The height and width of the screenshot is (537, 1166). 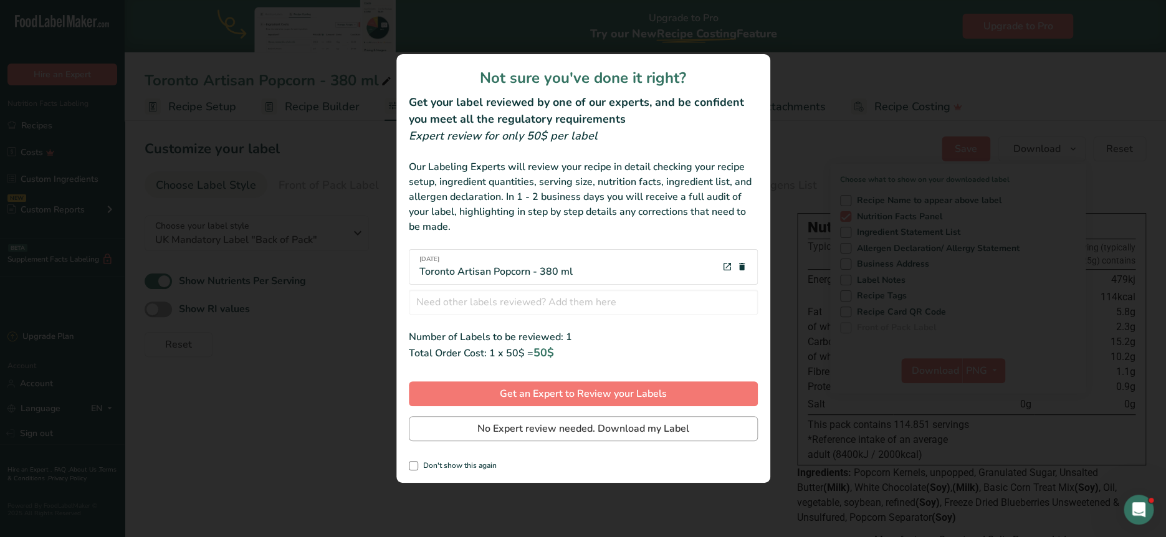 I want to click on div: Our Labeling Experts will review your recipe in detail checking your recipe setup, ingredient qua..., so click(x=583, y=197).